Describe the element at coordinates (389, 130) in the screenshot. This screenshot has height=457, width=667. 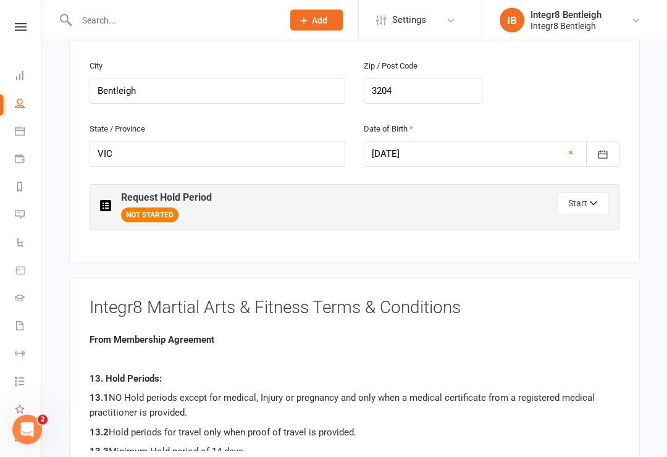
I see `label: Date of Birth` at that location.